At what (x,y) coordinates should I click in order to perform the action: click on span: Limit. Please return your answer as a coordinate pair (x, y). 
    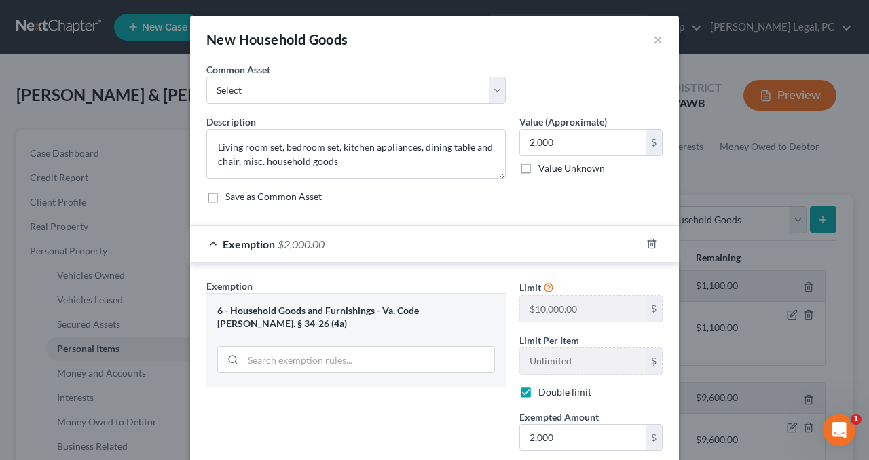
    Looking at the image, I should click on (530, 287).